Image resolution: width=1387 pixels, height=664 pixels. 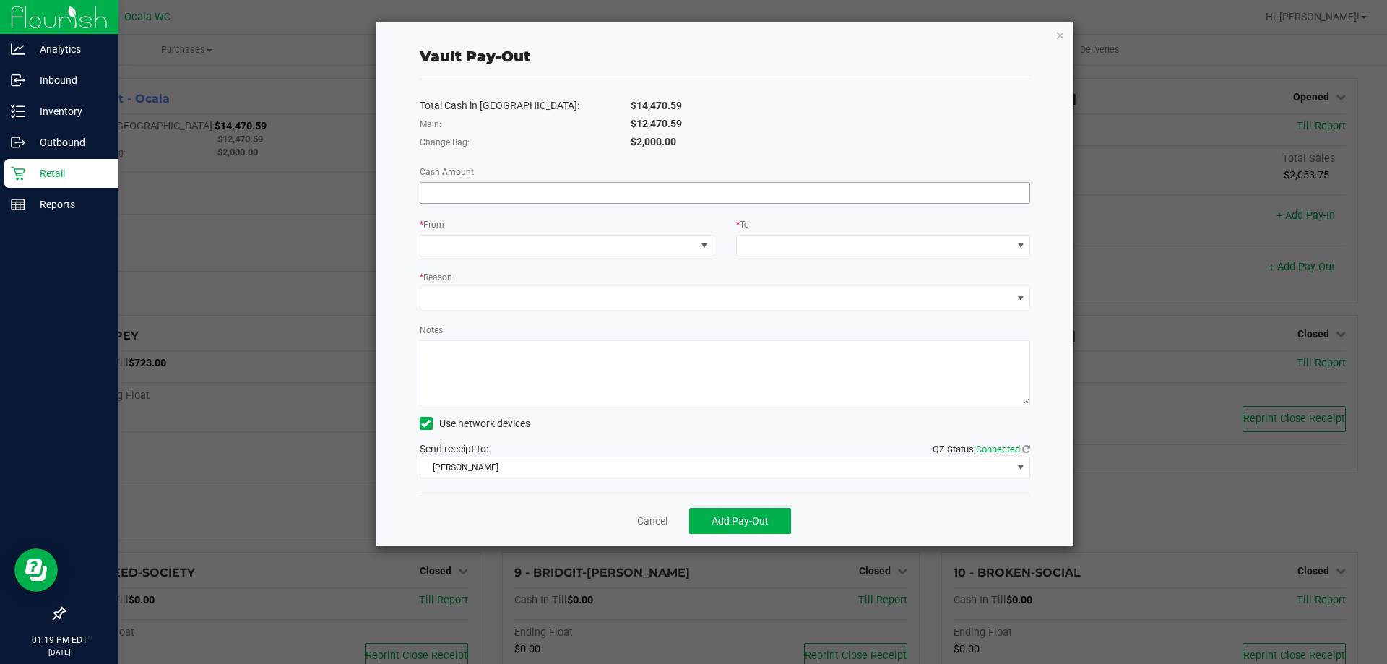 What do you see at coordinates (18, 204) in the screenshot?
I see `inline-svg: Reports` at bounding box center [18, 204].